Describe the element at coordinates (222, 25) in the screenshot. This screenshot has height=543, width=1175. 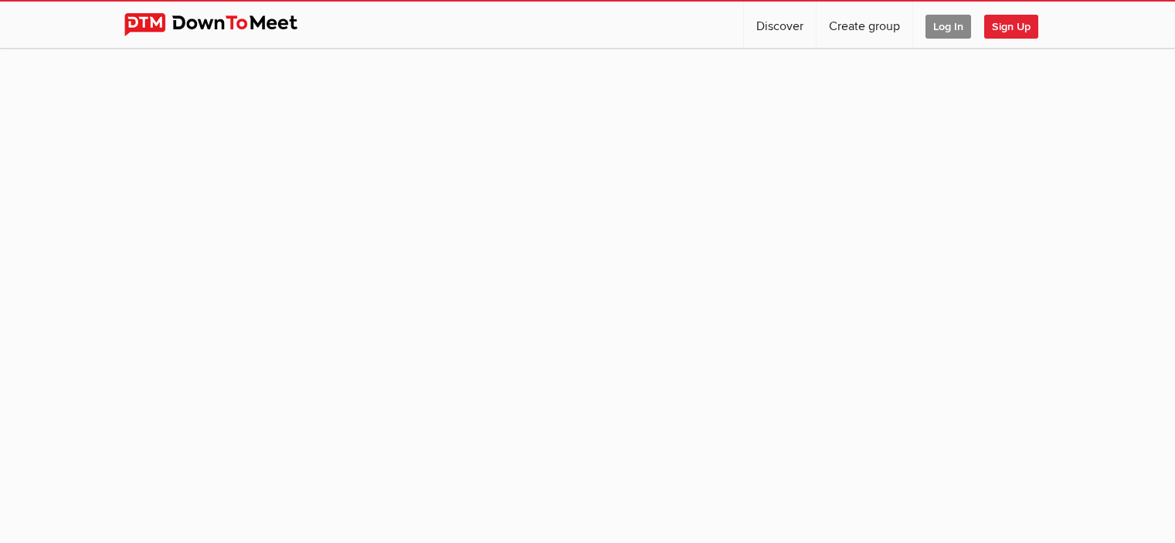
I see `img: DownToMeet` at that location.